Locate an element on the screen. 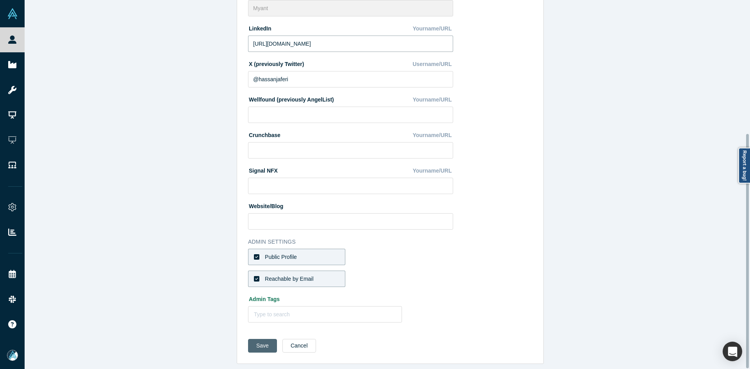  div: Reachable by Email is located at coordinates (289, 279).